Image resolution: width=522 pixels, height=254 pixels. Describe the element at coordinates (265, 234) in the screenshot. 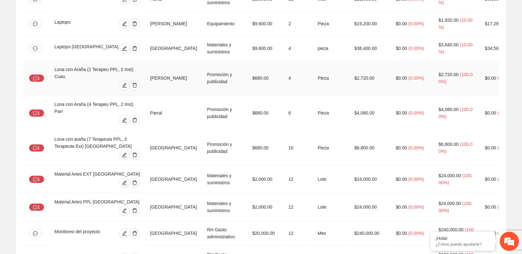

I see `td: $20,000.00` at that location.